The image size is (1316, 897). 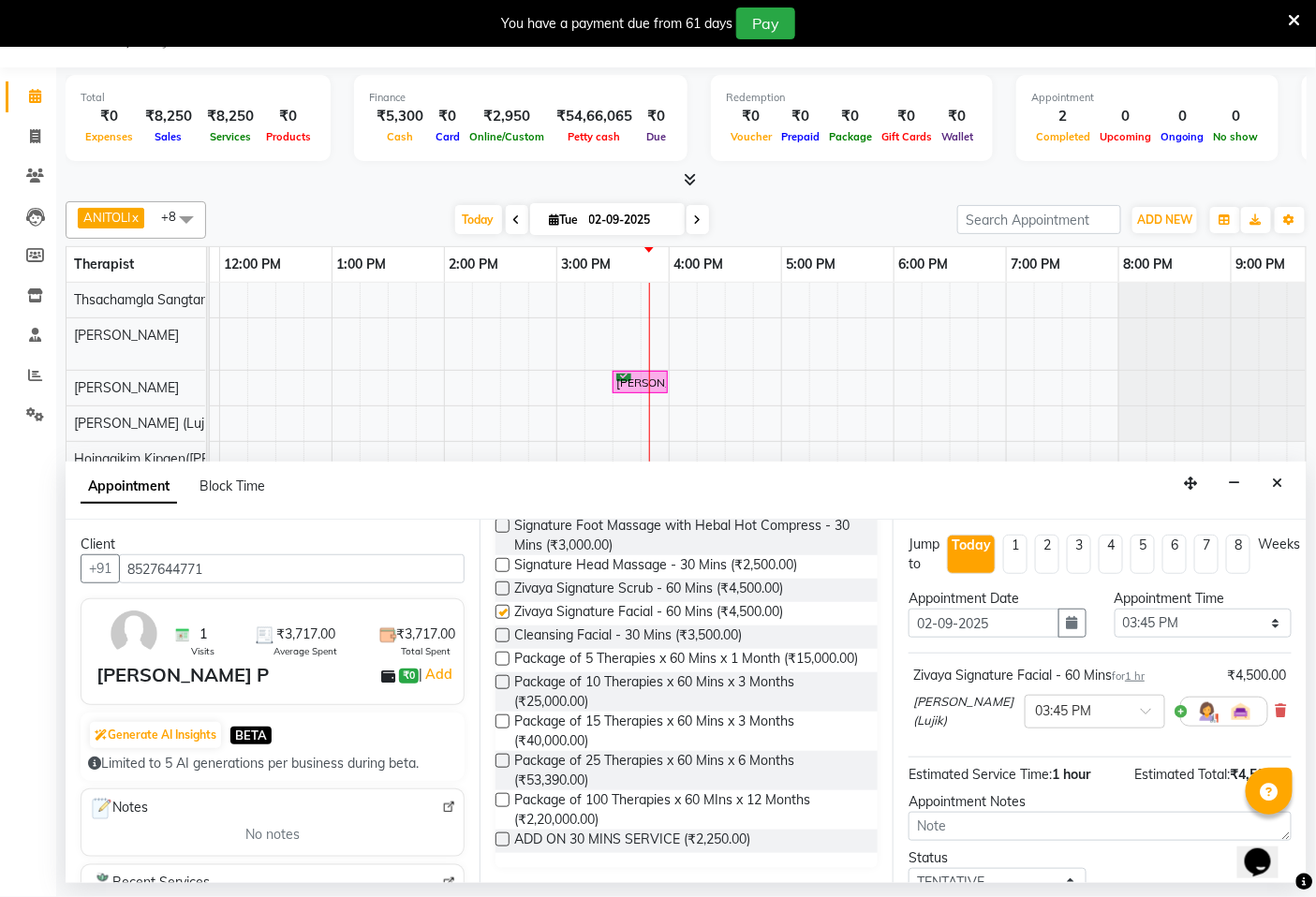 I want to click on span: Visits, so click(x=203, y=651).